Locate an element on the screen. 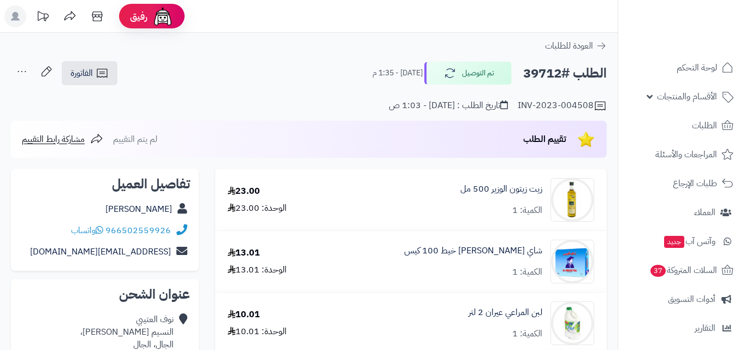 This screenshot has height=350, width=746. img: 412133293aa25049172e168eba0c26838d17-90x90.png is located at coordinates (572, 261).